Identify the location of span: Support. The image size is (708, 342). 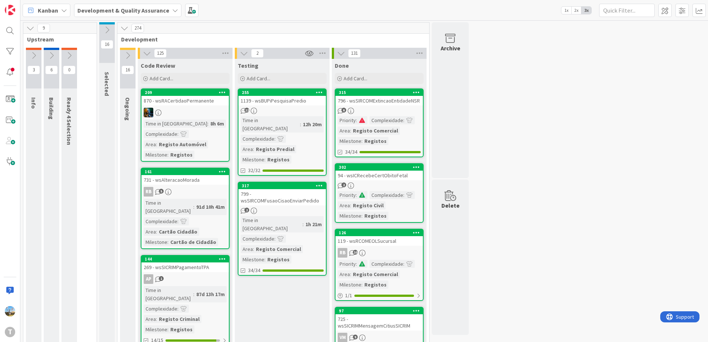
(24, 6).